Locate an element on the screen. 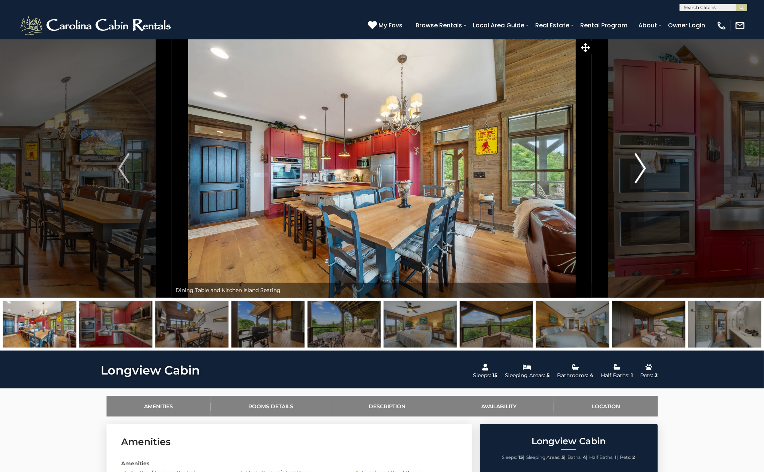  span: Half Baths: is located at coordinates (602, 457).